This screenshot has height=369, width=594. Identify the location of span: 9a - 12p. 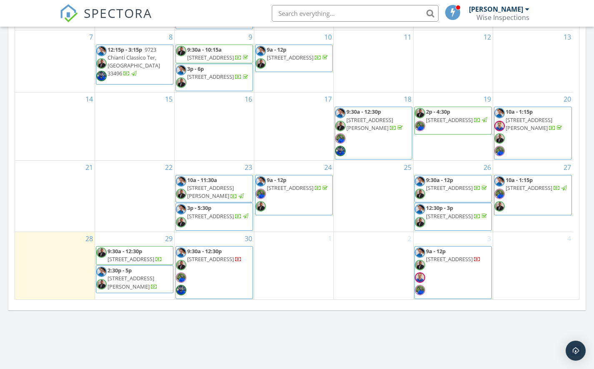
(276, 180).